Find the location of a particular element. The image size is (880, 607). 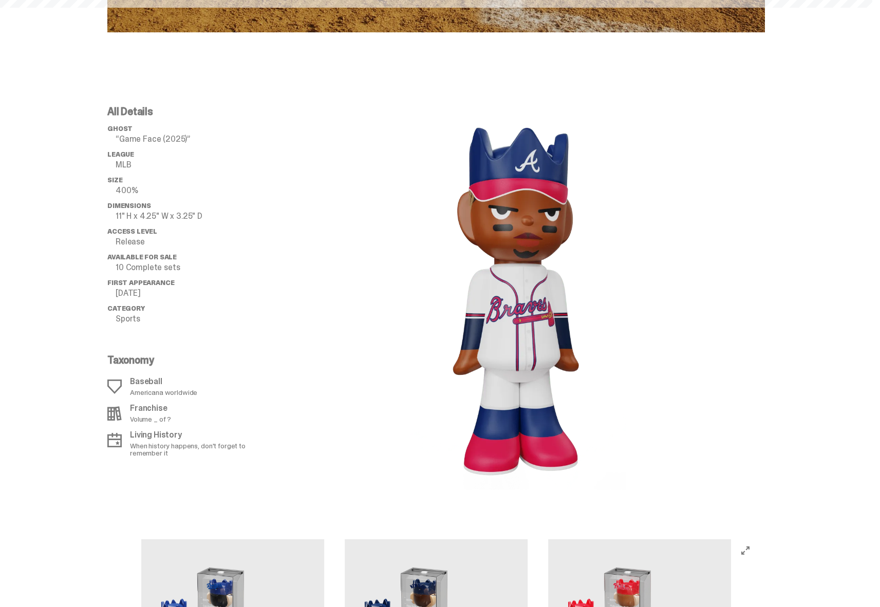

p: 11" H x 4.25" W x 3.25" D is located at coordinates (194, 216).